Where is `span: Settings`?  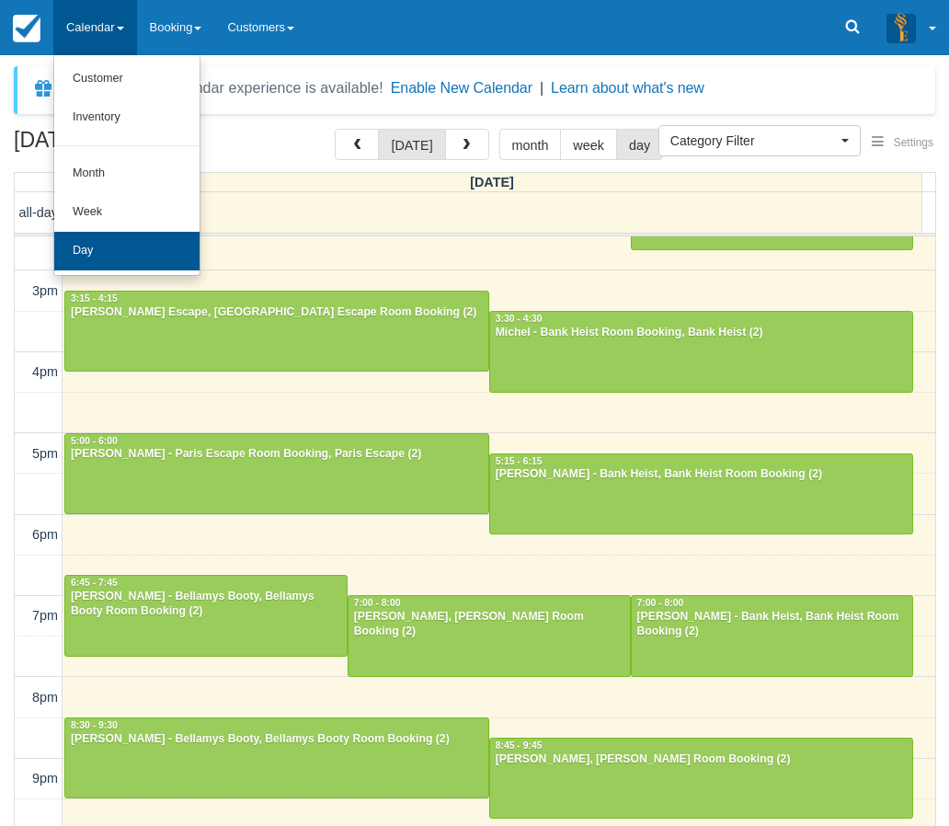 span: Settings is located at coordinates (913, 143).